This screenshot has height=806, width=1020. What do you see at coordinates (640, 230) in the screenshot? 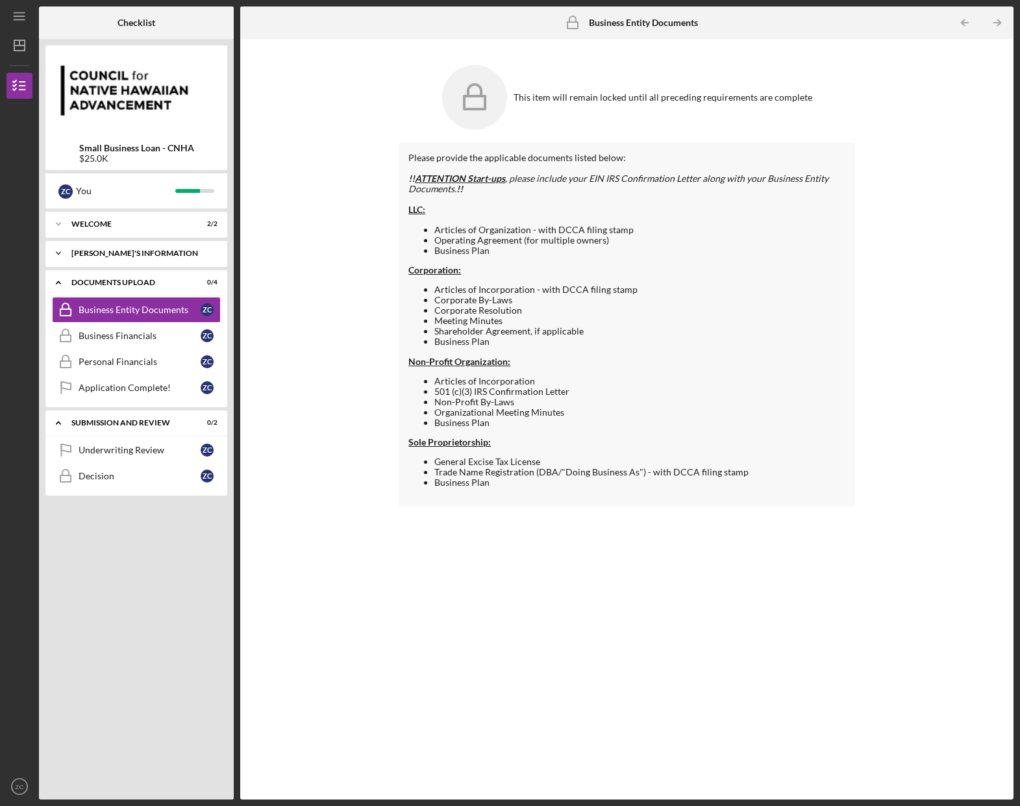
I see `li: Articles of Organization - with DCCA filing stamp` at bounding box center [640, 230].